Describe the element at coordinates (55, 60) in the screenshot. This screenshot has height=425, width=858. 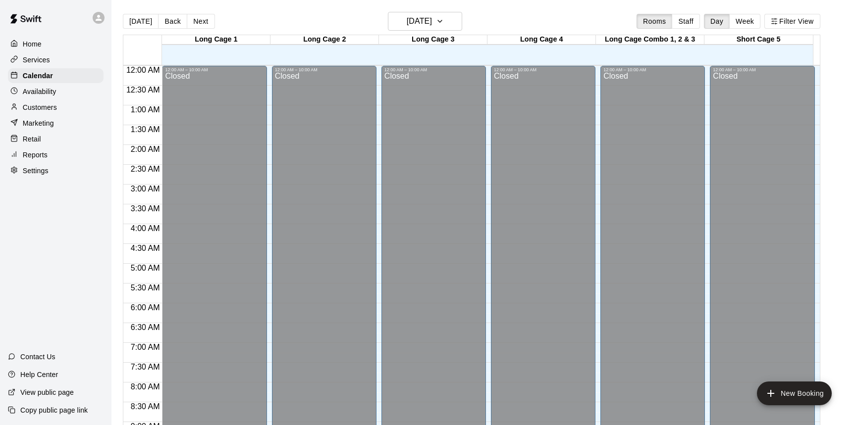
I see `a: Services` at that location.